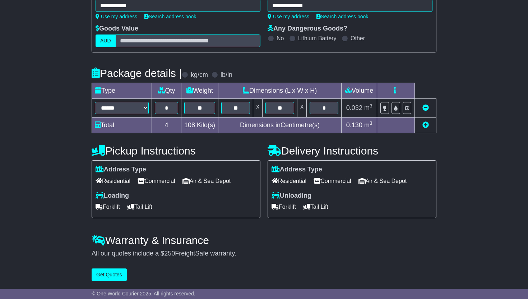  I want to click on label: Unloading, so click(291, 196).